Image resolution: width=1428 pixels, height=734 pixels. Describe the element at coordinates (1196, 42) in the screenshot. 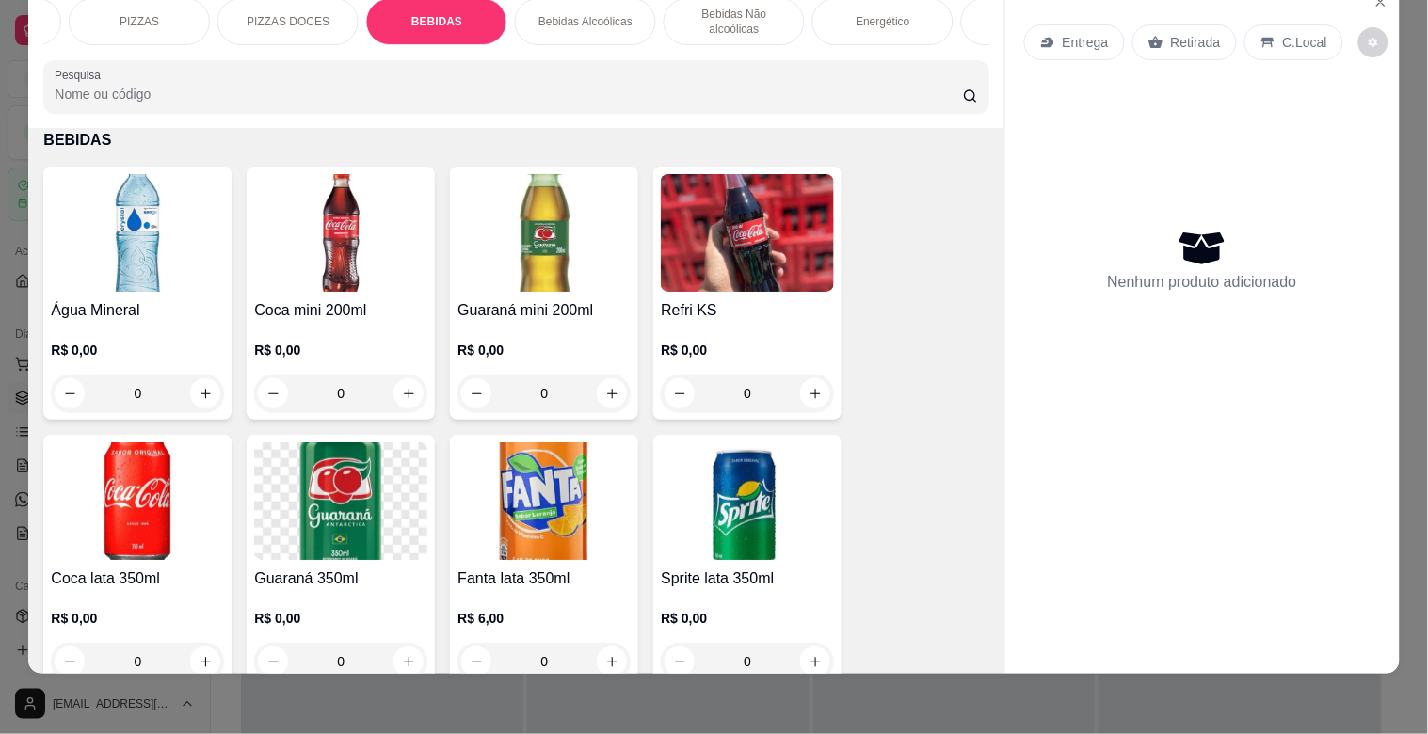

I see `p: Retirada` at that location.